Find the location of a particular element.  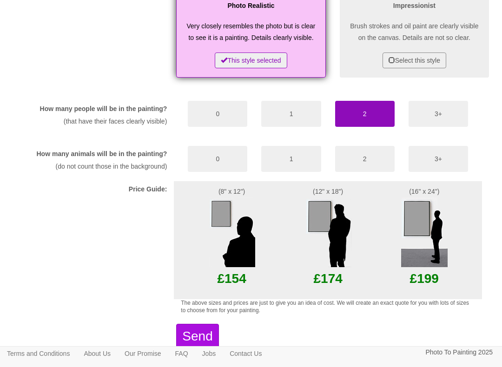

label: How many people will be in the painting? is located at coordinates (104, 109).